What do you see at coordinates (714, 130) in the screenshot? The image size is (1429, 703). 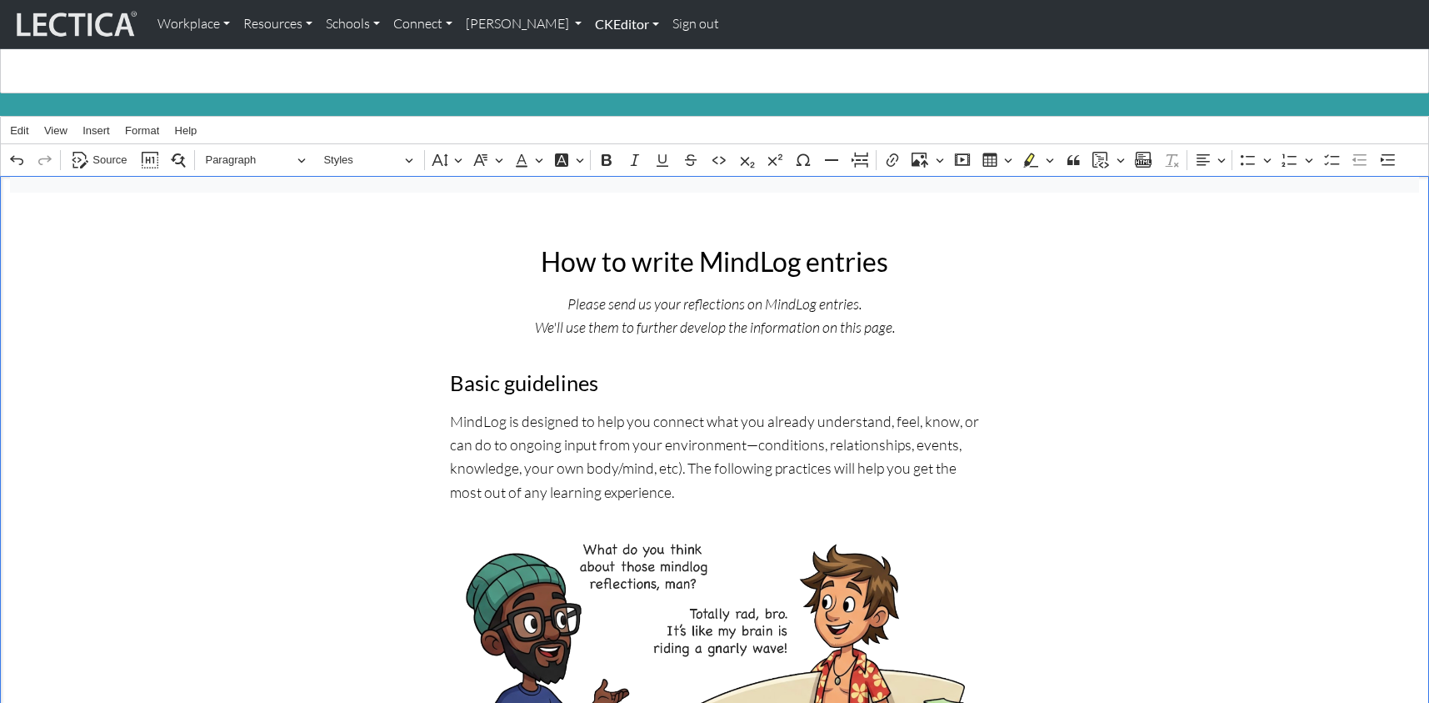 I see `div: Editor menu bar` at bounding box center [714, 130].